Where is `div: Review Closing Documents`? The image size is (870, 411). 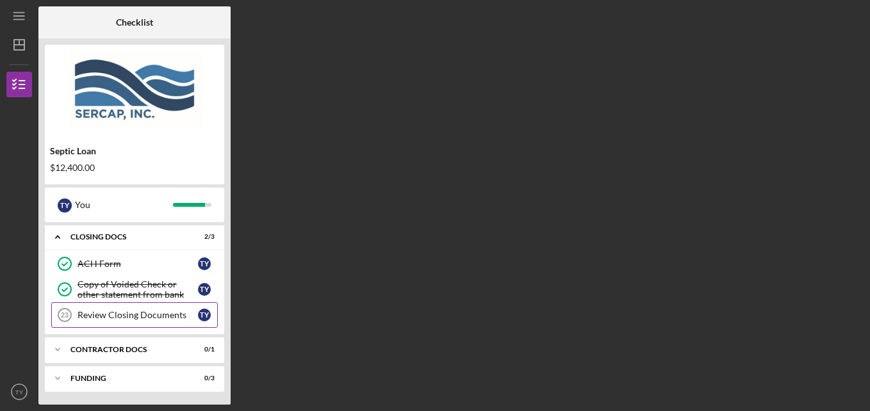
div: Review Closing Documents is located at coordinates (138, 315).